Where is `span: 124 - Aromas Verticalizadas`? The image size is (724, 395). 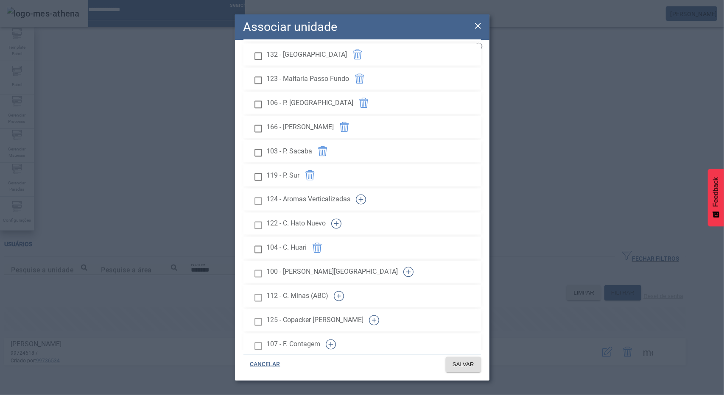 span: 124 - Aromas Verticalizadas is located at coordinates (309, 200).